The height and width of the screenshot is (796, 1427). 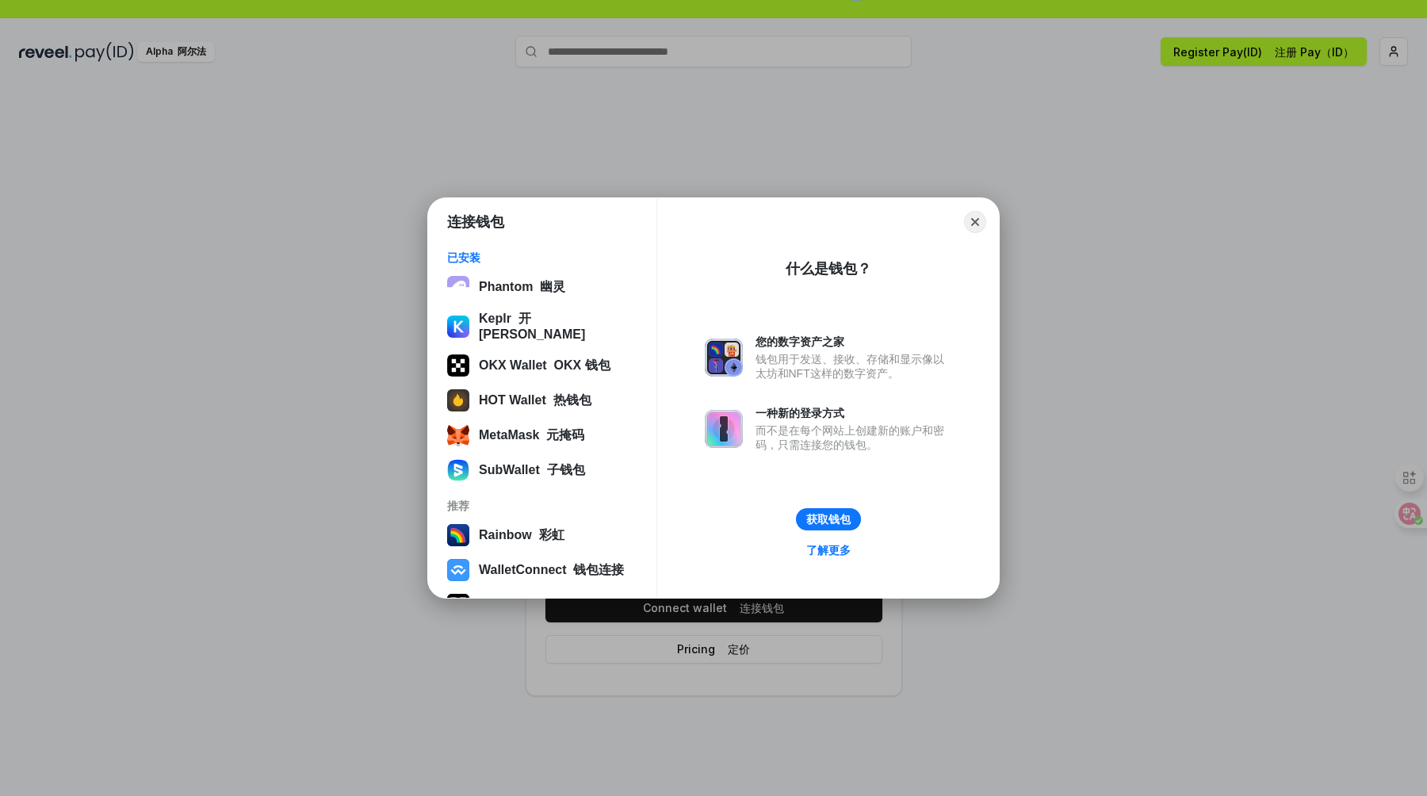 What do you see at coordinates (854, 342) in the screenshot?
I see `div: 您的数字资产之家` at bounding box center [854, 342].